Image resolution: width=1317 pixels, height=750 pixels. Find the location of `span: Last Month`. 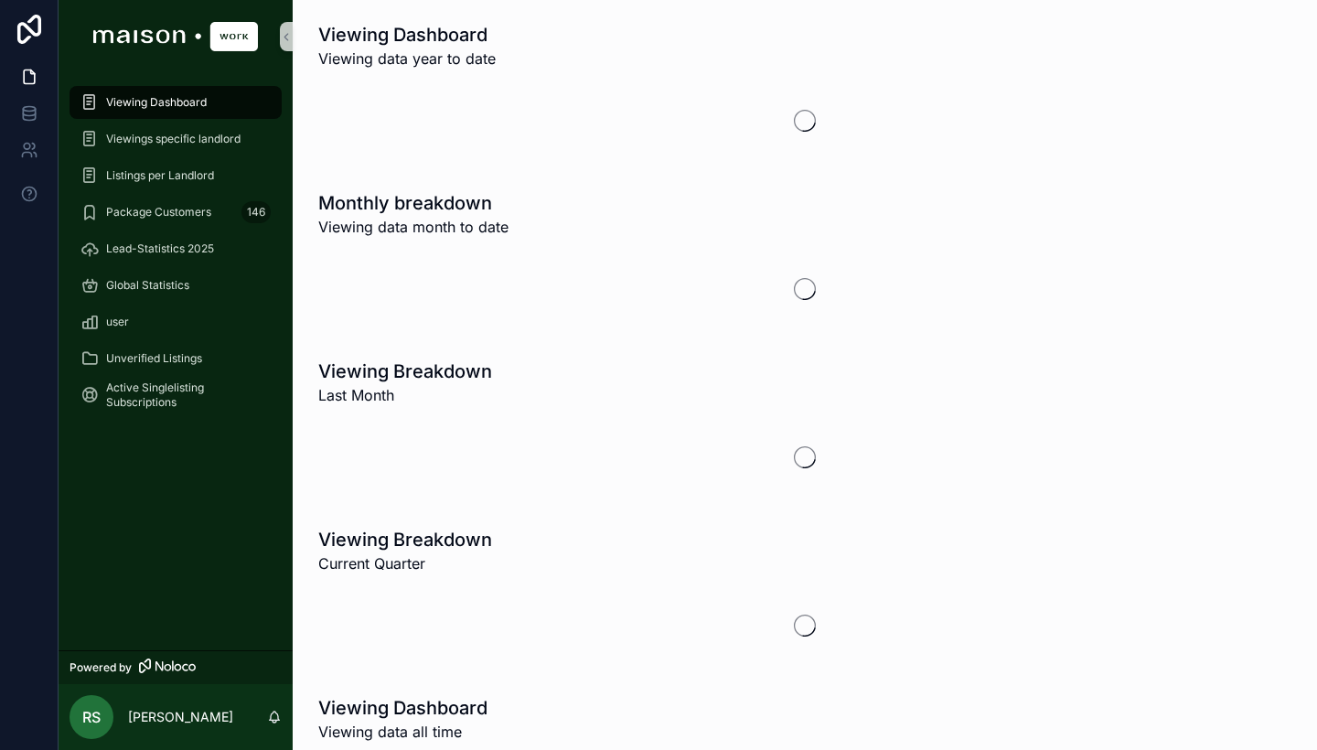

span: Last Month is located at coordinates (405, 395).